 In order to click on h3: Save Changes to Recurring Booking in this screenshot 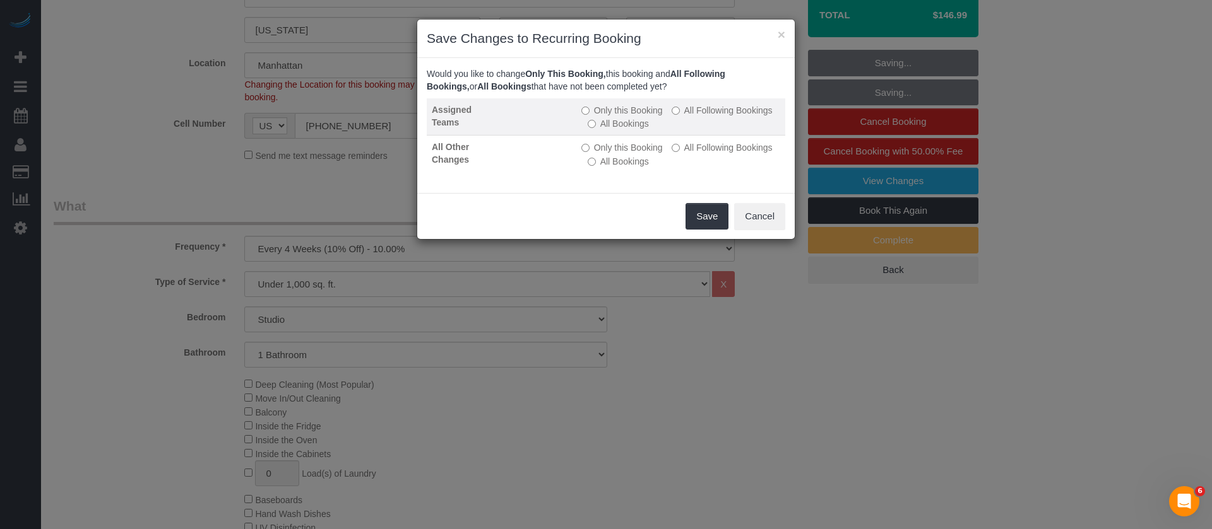, I will do `click(606, 38)`.